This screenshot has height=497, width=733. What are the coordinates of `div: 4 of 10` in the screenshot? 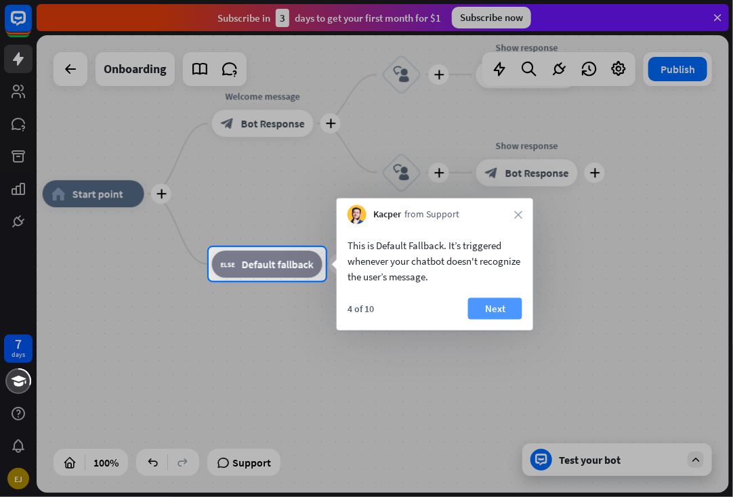 It's located at (360, 309).